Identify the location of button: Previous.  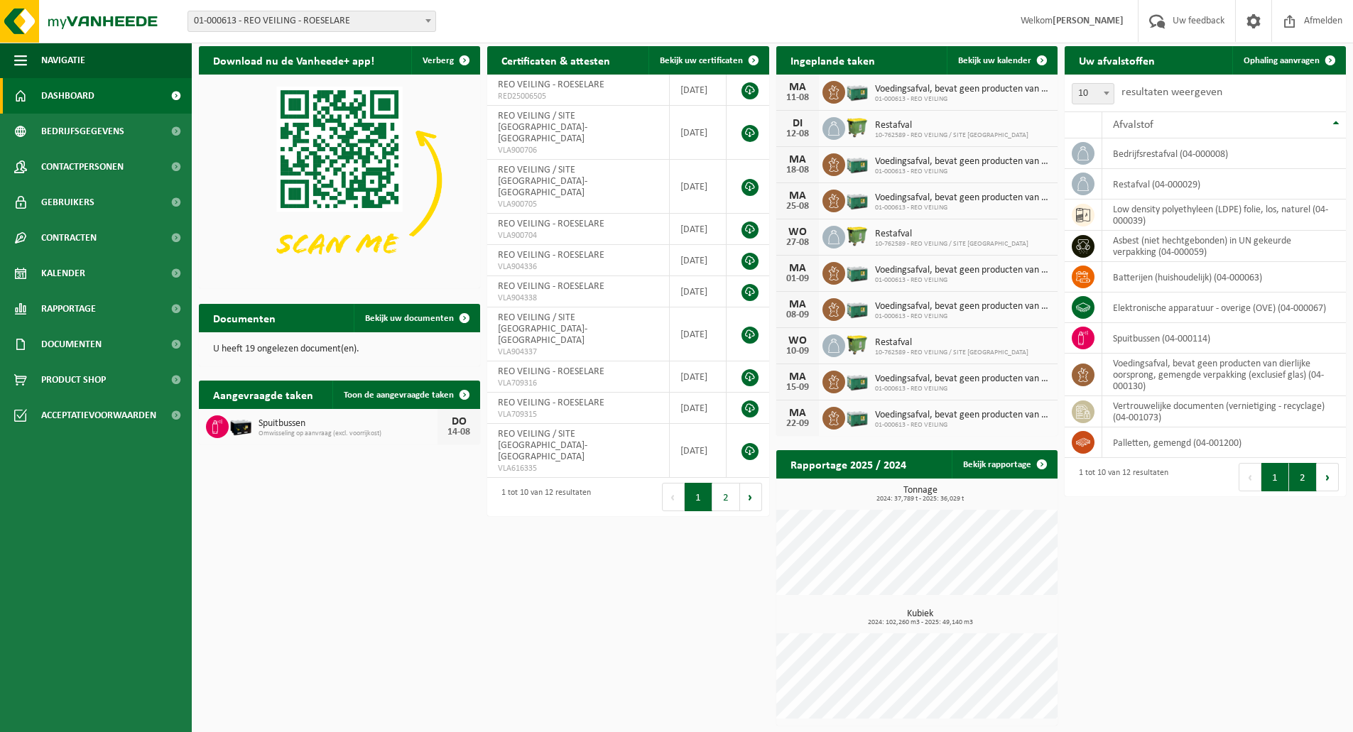
(673, 497).